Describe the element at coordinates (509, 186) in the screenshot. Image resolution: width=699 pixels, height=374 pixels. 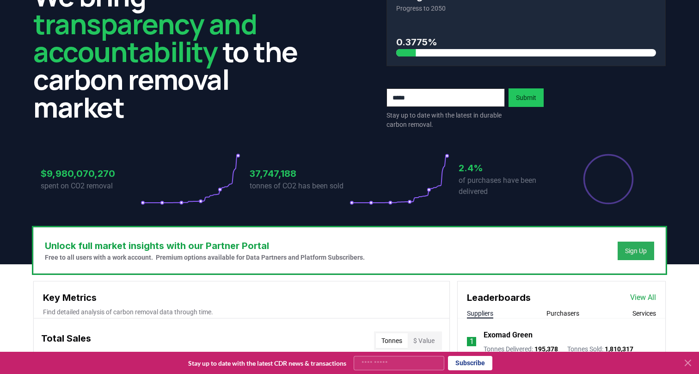
I see `p: of purchases have been delivered` at that location.